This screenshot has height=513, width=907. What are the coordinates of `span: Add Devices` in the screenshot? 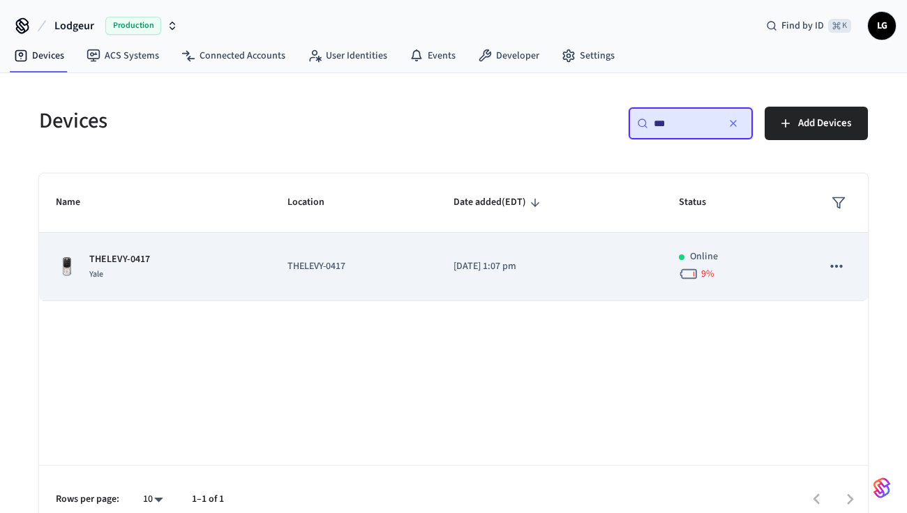 It's located at (824, 123).